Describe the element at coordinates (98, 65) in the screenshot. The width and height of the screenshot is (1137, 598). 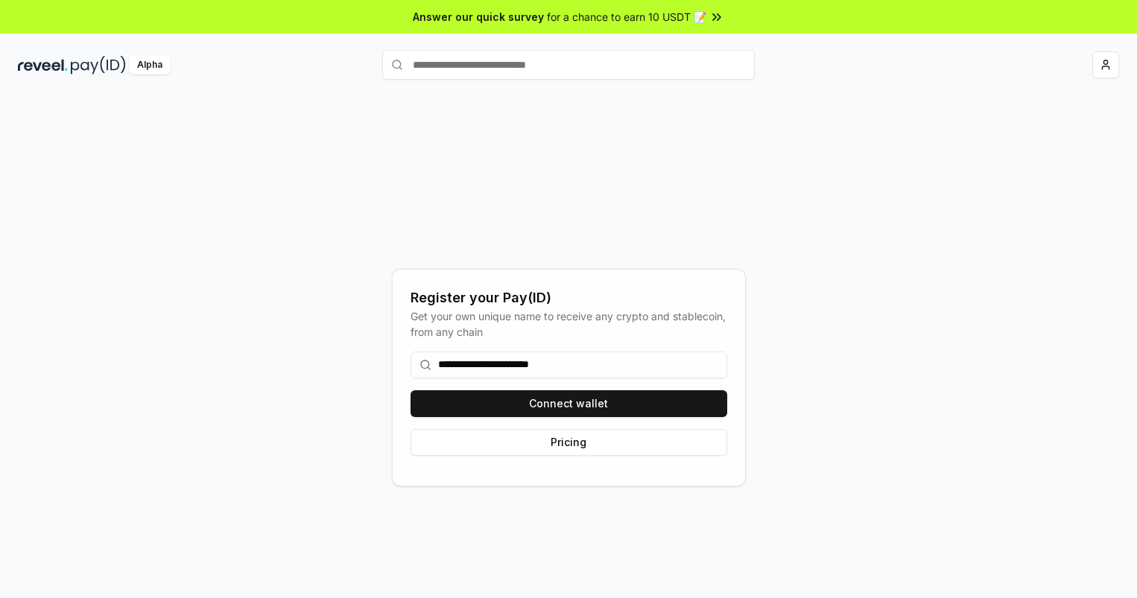
I see `img: pay_id` at that location.